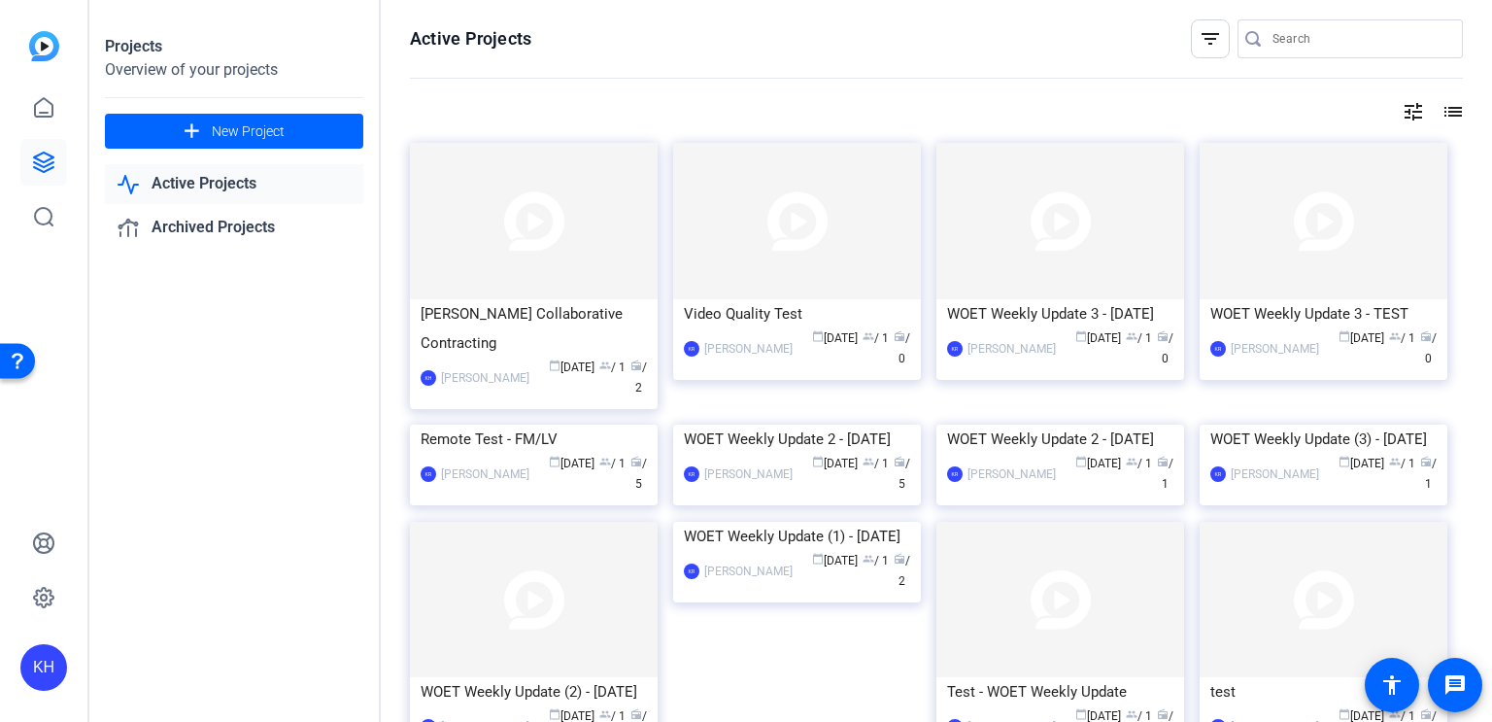 The image size is (1492, 722). I want to click on div: Overview of your projects, so click(234, 70).